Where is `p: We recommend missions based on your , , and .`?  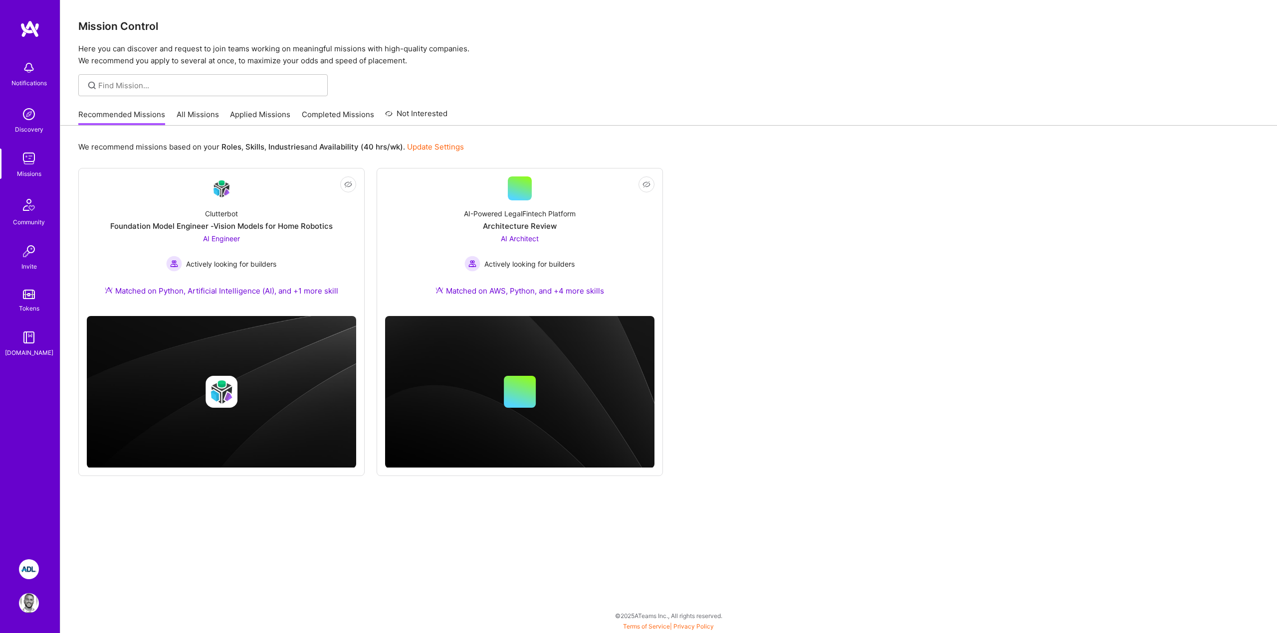
p: We recommend missions based on your , , and . is located at coordinates (271, 147).